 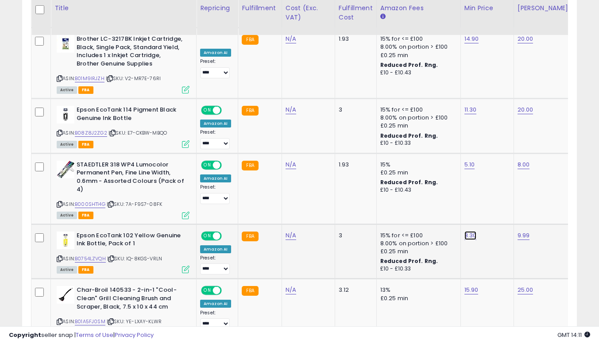 What do you see at coordinates (138, 133) in the screenshot?
I see `span: | SKU: E7-CKBW-MBQO` at bounding box center [138, 133].